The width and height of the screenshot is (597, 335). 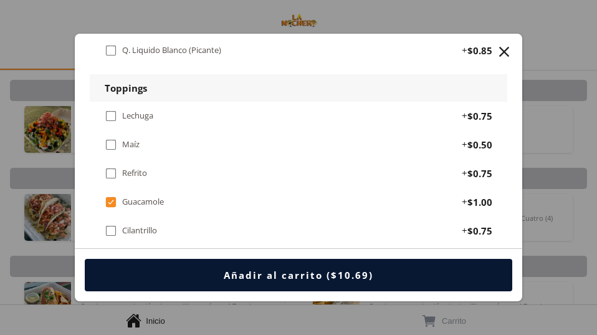 What do you see at coordinates (480, 51) in the screenshot?
I see `div: $0.85` at bounding box center [480, 51].